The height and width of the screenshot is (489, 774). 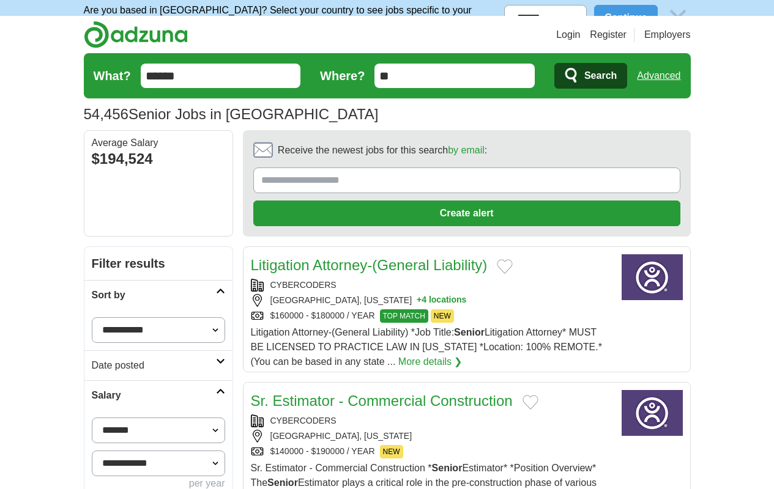 I want to click on h2: Date posted, so click(x=154, y=366).